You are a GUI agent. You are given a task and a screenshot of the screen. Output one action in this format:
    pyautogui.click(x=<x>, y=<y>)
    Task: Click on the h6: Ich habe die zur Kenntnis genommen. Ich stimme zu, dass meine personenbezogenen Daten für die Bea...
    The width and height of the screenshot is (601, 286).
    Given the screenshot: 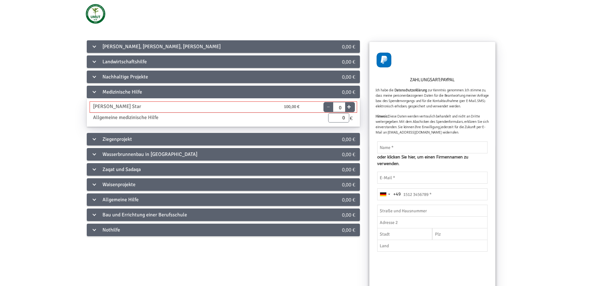 What is the action you would take?
    pyautogui.click(x=432, y=98)
    